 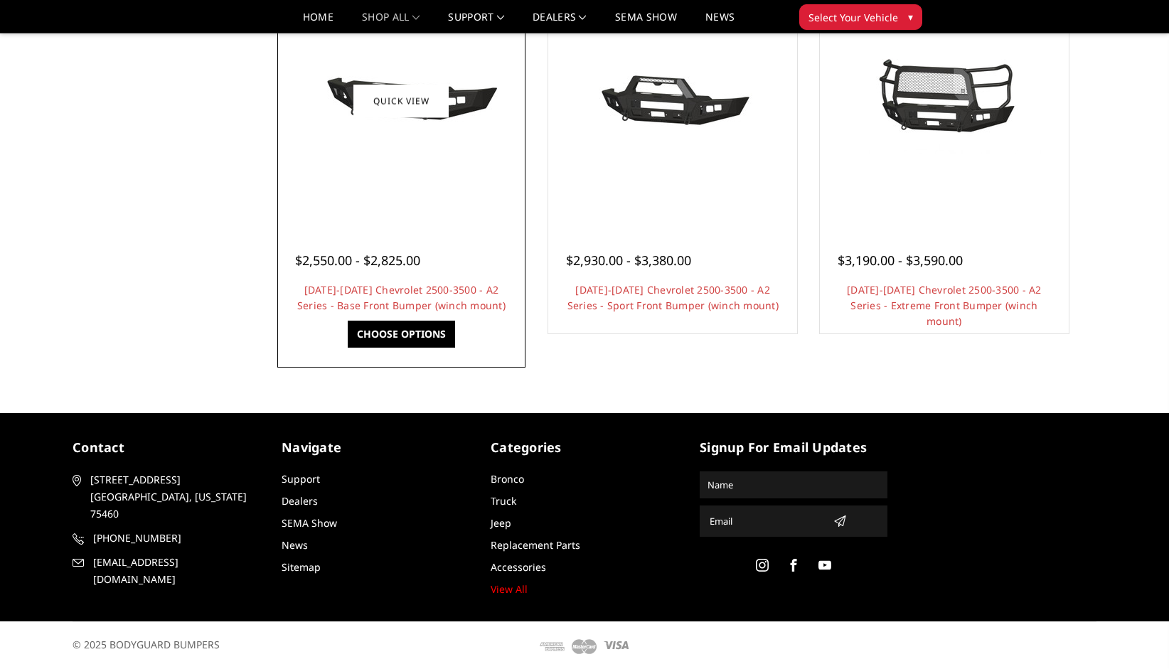 What do you see at coordinates (166, 447) in the screenshot?
I see `h5: contact` at bounding box center [166, 447].